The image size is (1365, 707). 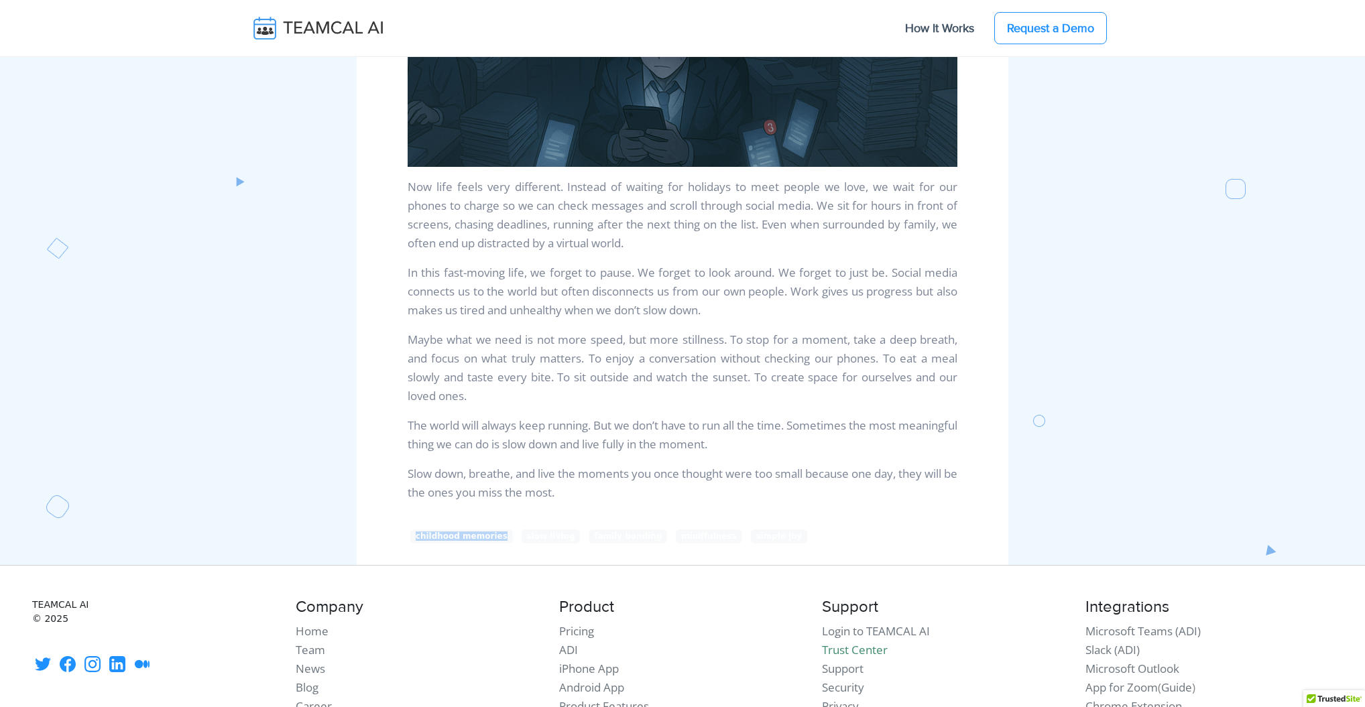 I want to click on h4: Support, so click(x=945, y=607).